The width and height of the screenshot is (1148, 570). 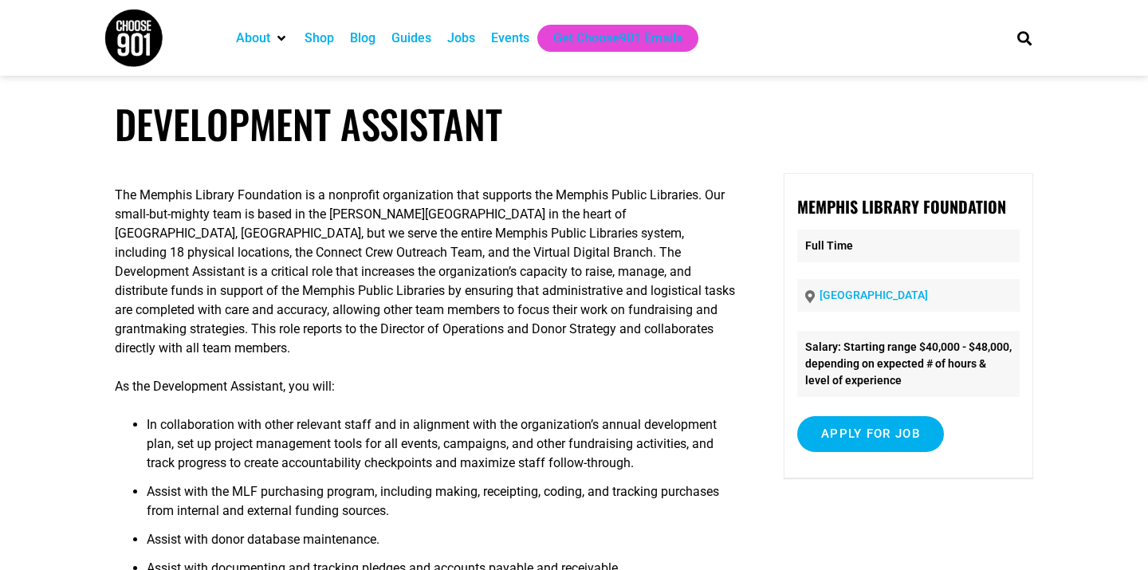 What do you see at coordinates (411, 38) in the screenshot?
I see `a: Guides` at bounding box center [411, 38].